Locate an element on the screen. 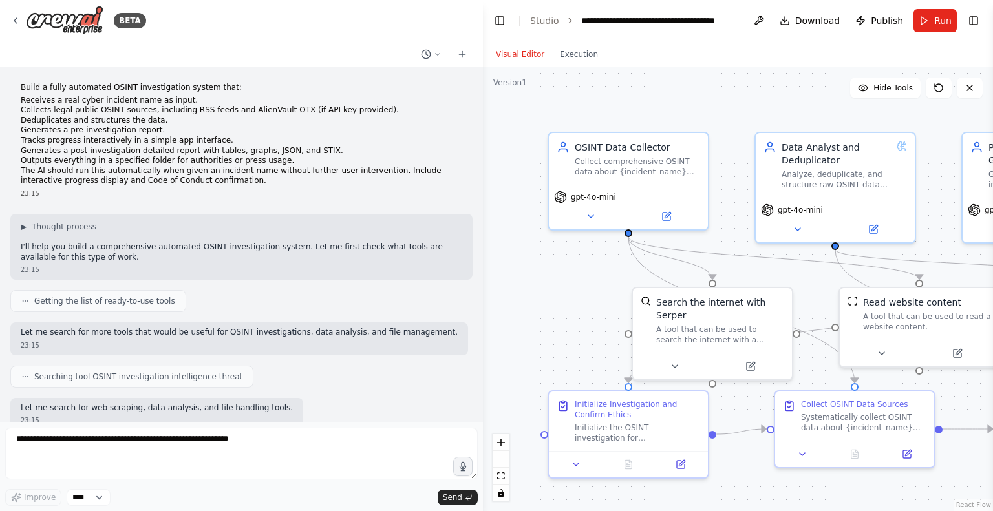 The image size is (993, 511). img: ScrapeWebsiteTool is located at coordinates (853, 301).